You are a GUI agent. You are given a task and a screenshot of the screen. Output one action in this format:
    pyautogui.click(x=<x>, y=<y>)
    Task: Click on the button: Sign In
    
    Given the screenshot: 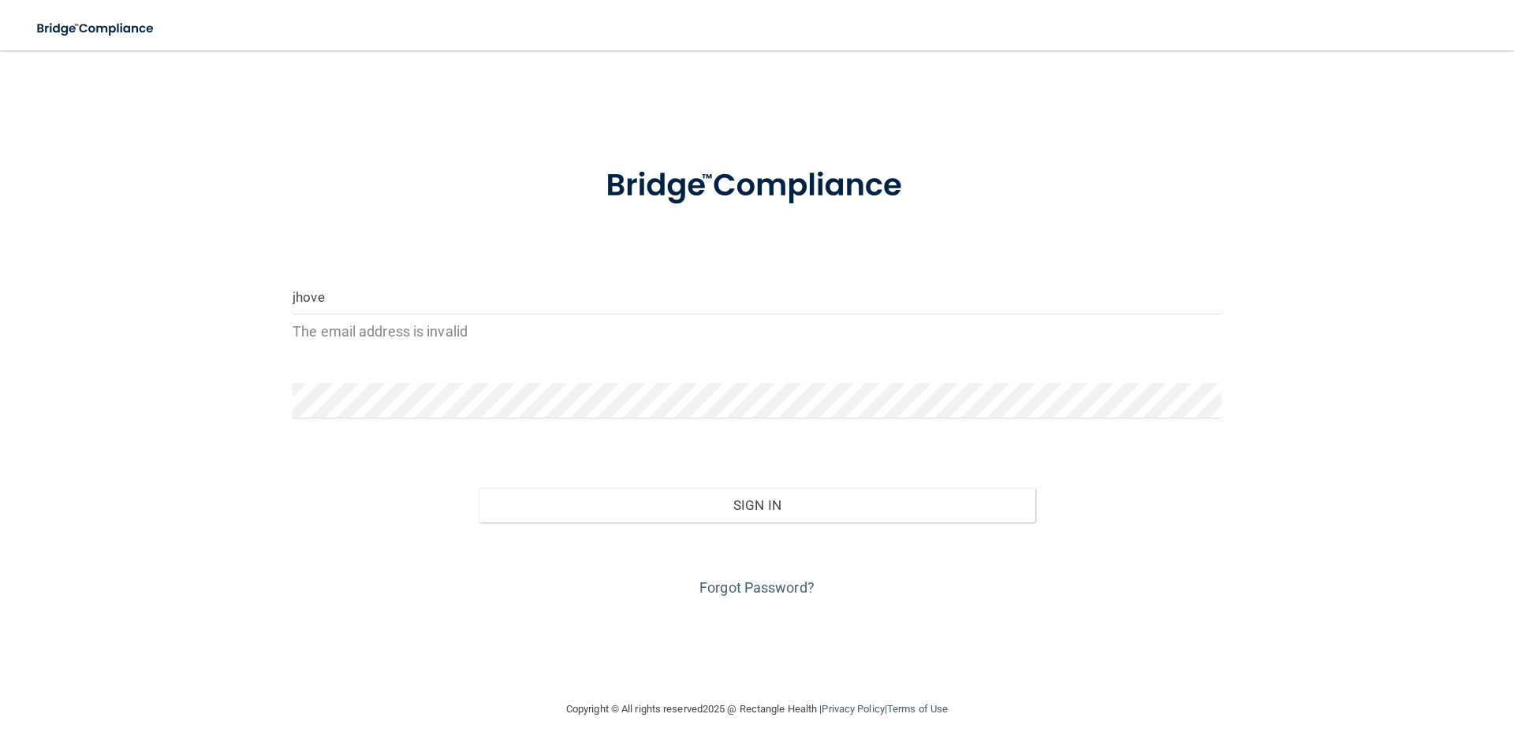 What is the action you would take?
    pyautogui.click(x=757, y=505)
    